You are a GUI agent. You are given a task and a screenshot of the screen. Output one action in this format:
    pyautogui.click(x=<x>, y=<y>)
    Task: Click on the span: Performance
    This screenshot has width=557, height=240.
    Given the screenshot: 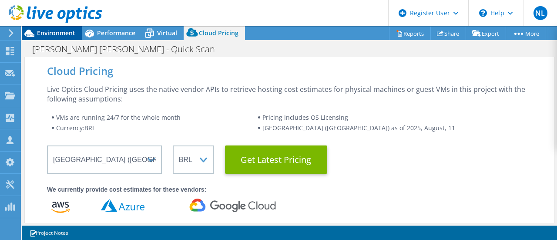 What is the action you would take?
    pyautogui.click(x=116, y=33)
    